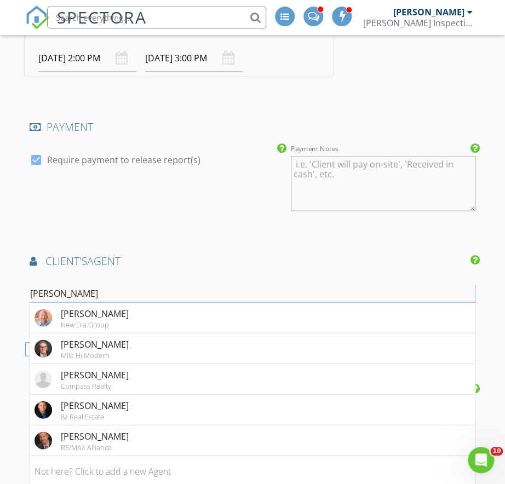 The image size is (505, 484). I want to click on label: Require payment to release report(s), so click(124, 159).